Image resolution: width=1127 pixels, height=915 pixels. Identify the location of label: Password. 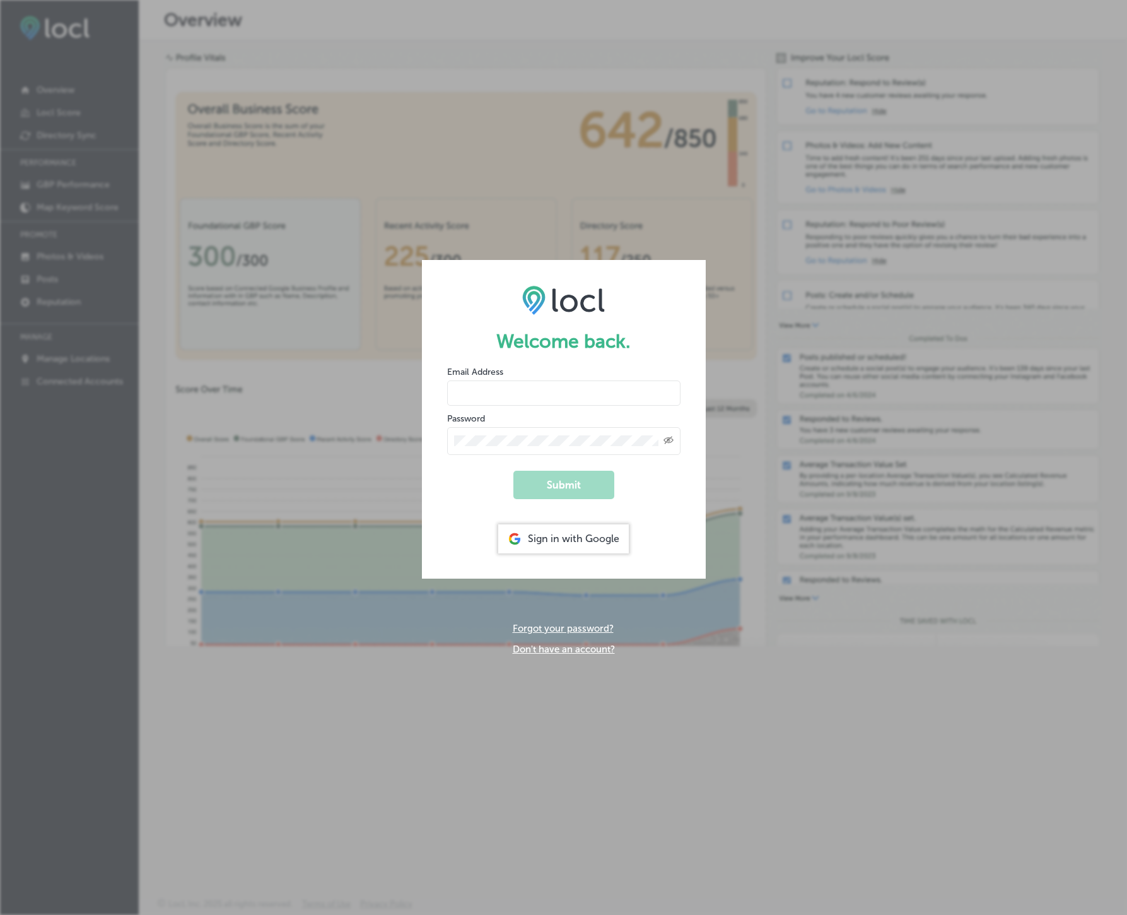
(466, 418).